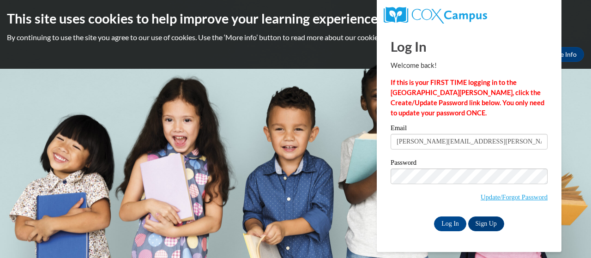  Describe the element at coordinates (469, 46) in the screenshot. I see `h1: Log In` at that location.